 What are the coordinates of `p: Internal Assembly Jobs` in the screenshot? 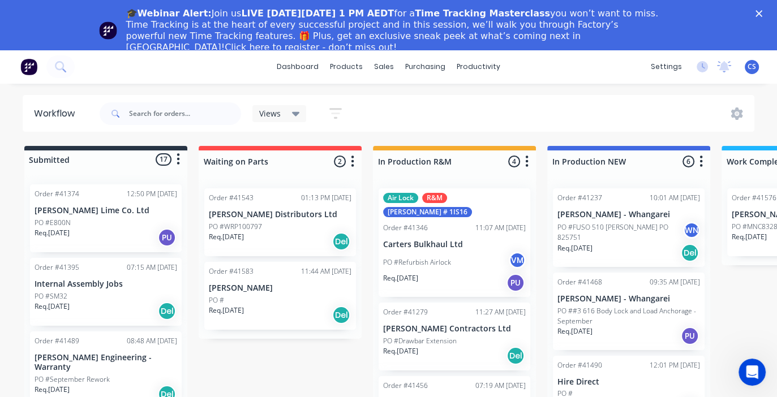 It's located at (106, 284).